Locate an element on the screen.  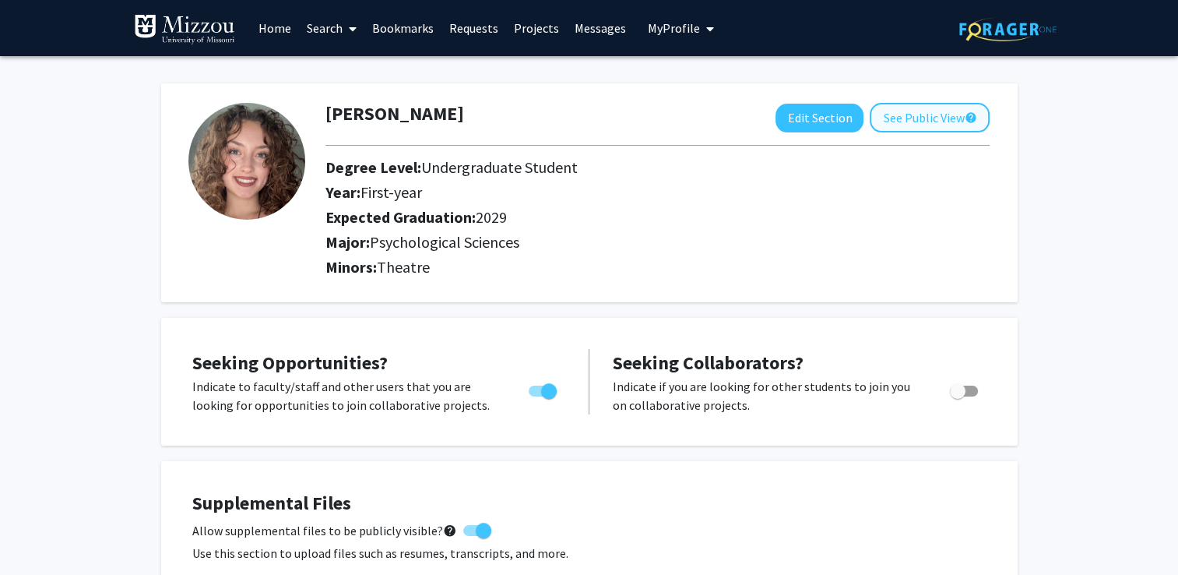
span: First-year is located at coordinates (391, 192).